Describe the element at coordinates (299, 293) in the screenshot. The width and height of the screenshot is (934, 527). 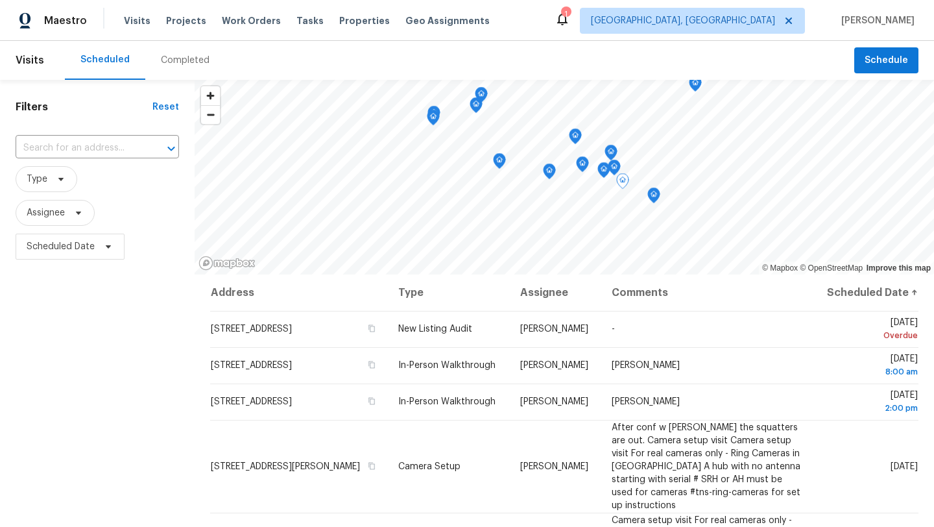
I see `th: Address` at that location.